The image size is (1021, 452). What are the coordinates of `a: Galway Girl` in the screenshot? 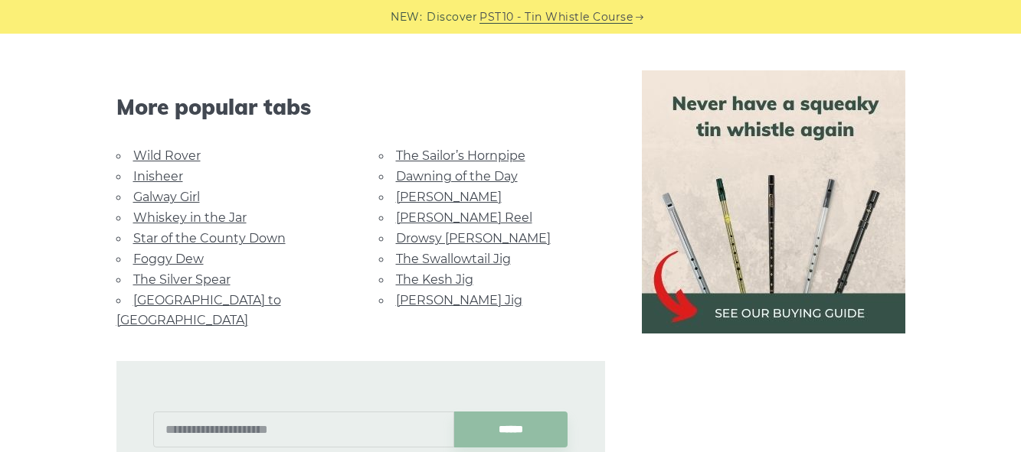 It's located at (166, 197).